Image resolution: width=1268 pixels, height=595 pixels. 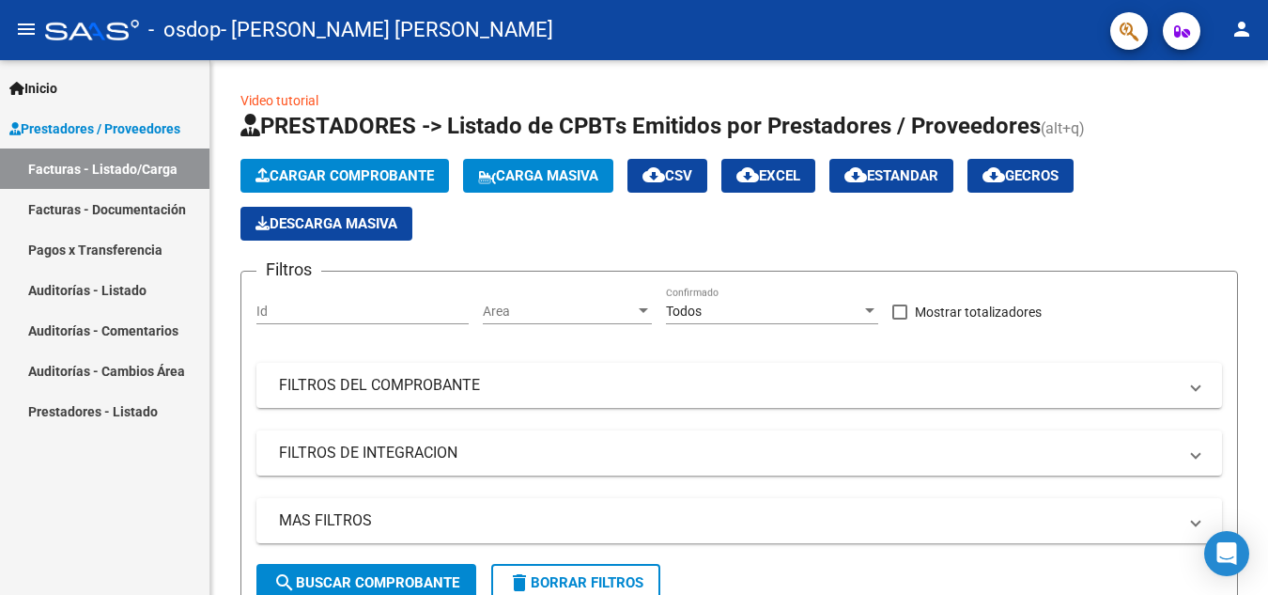 What do you see at coordinates (728, 520) in the screenshot?
I see `mat-panel-title: MAS FILTROS` at bounding box center [728, 520].